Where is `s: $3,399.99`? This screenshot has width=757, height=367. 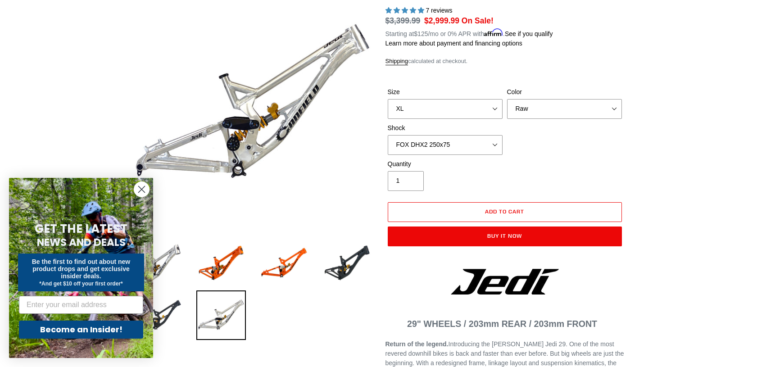
s: $3,399.99 is located at coordinates (403, 21).